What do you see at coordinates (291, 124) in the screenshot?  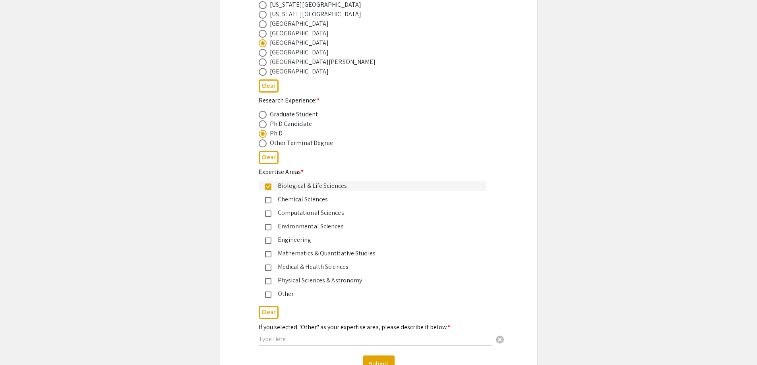 I see `div: Ph.D Candidate` at bounding box center [291, 124].